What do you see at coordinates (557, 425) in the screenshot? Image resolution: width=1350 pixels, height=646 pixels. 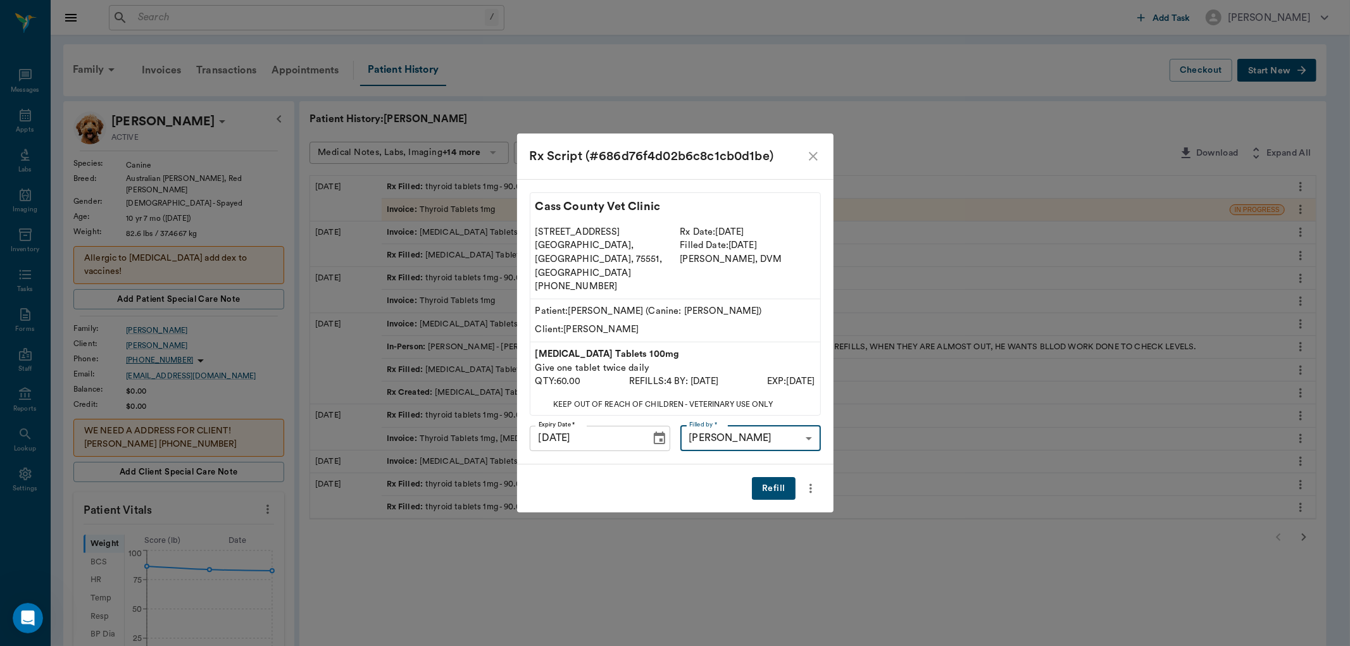 I see `label: Expiry Date *` at bounding box center [557, 425].